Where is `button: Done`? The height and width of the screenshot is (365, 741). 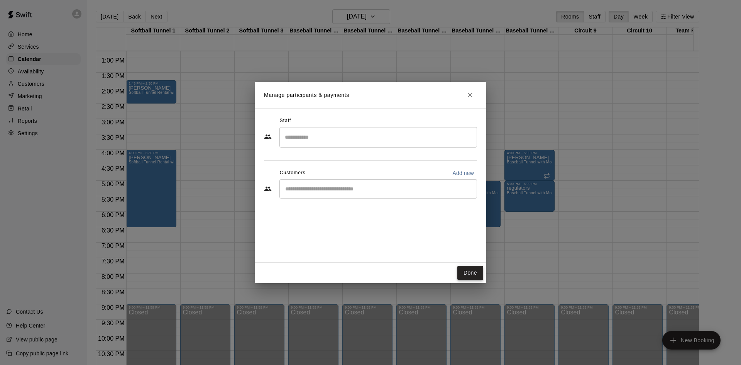 button: Done is located at coordinates (470, 272).